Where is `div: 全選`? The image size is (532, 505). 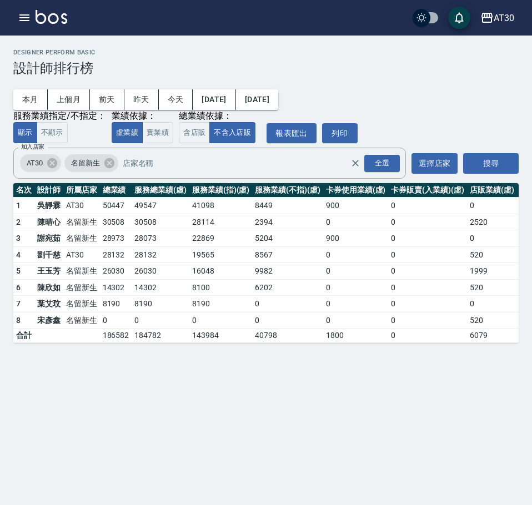
div: 全選 is located at coordinates (382, 163).